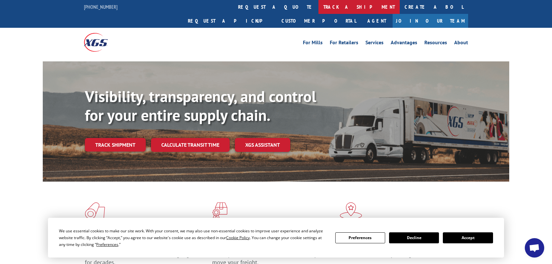 The width and height of the screenshot is (552, 264). What do you see at coordinates (461, 44) in the screenshot?
I see `a: About` at bounding box center [461, 44].